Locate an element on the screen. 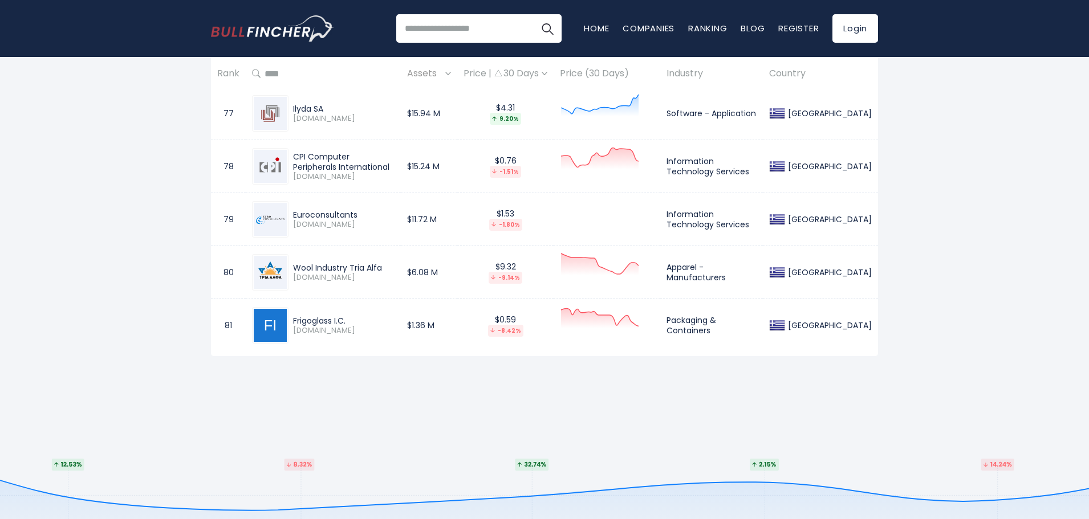 This screenshot has height=519, width=1089. img: Bullfincher logo is located at coordinates (272, 29).